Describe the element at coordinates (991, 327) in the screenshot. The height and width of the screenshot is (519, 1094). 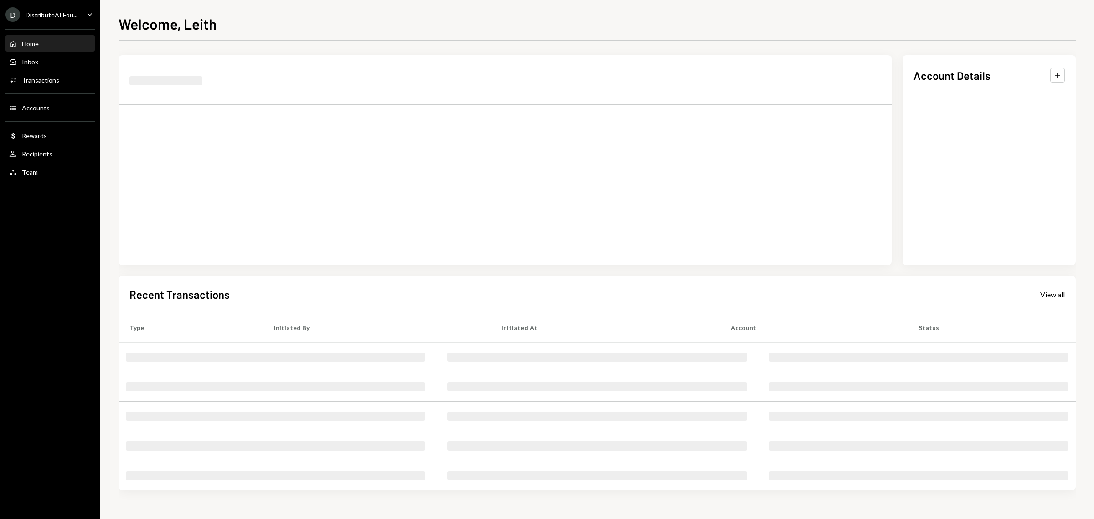
I see `th: Status` at that location.